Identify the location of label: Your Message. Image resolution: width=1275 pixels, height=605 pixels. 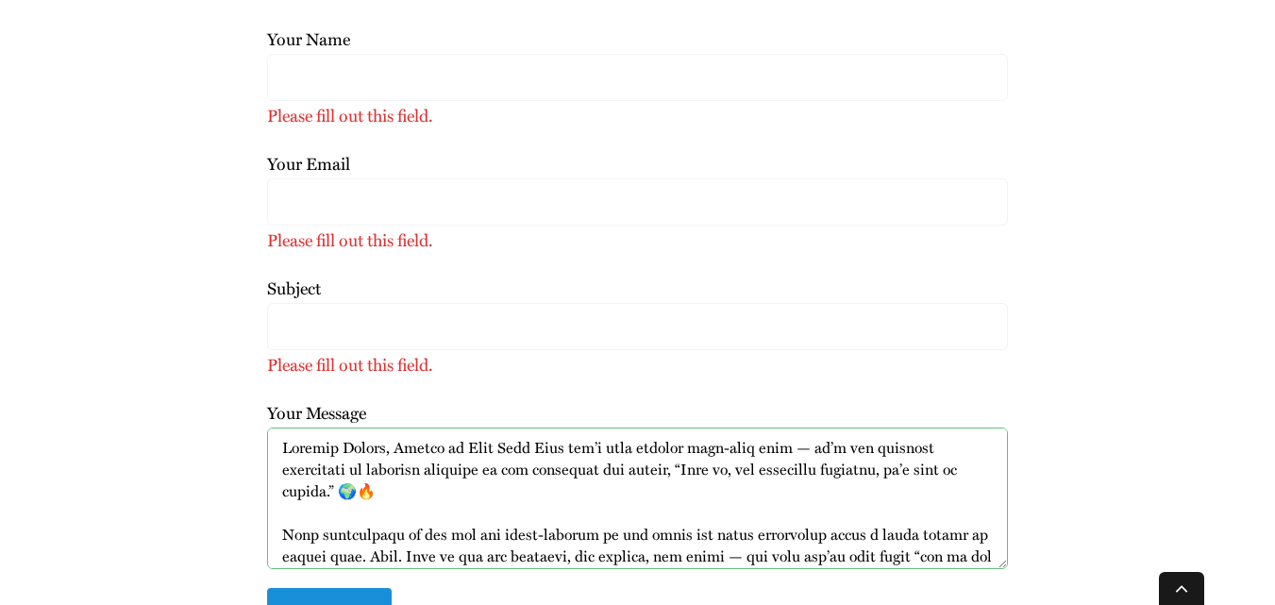
(637, 454).